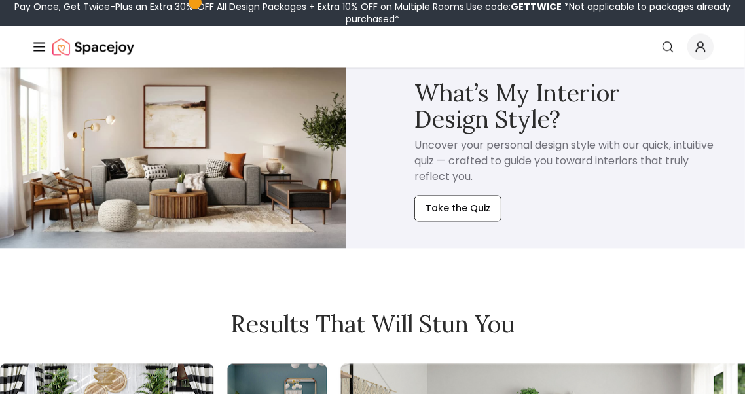  What do you see at coordinates (458, 204) in the screenshot?
I see `a: Take the Quiz` at bounding box center [458, 204].